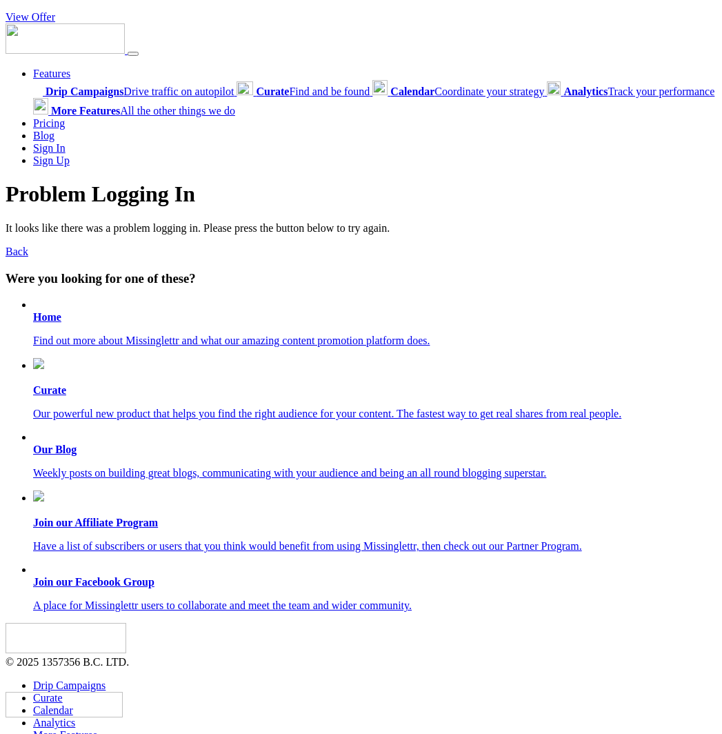 The width and height of the screenshot is (722, 734). I want to click on div: © 2025 1357356 B.C. LTD., so click(361, 646).